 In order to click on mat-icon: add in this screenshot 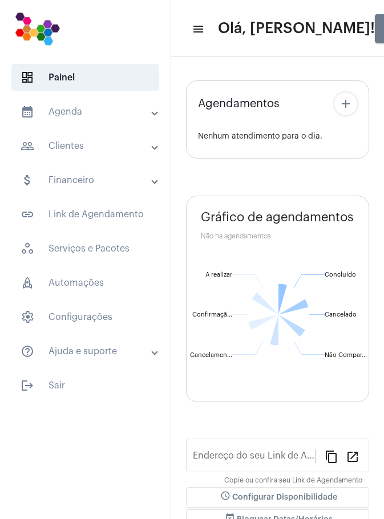, I will do `click(345, 104)`.